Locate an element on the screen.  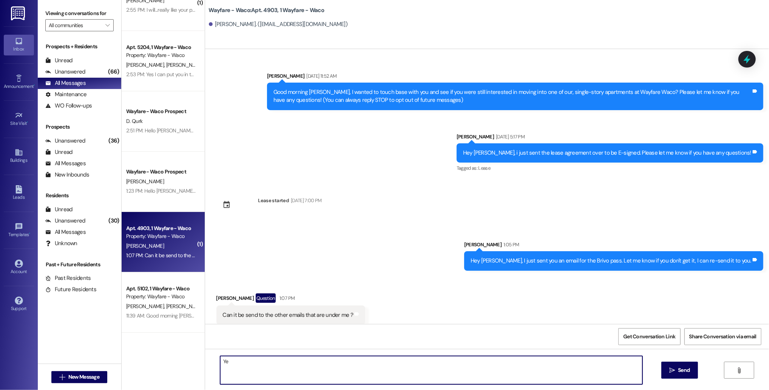
div: Question is located at coordinates (265, 298).